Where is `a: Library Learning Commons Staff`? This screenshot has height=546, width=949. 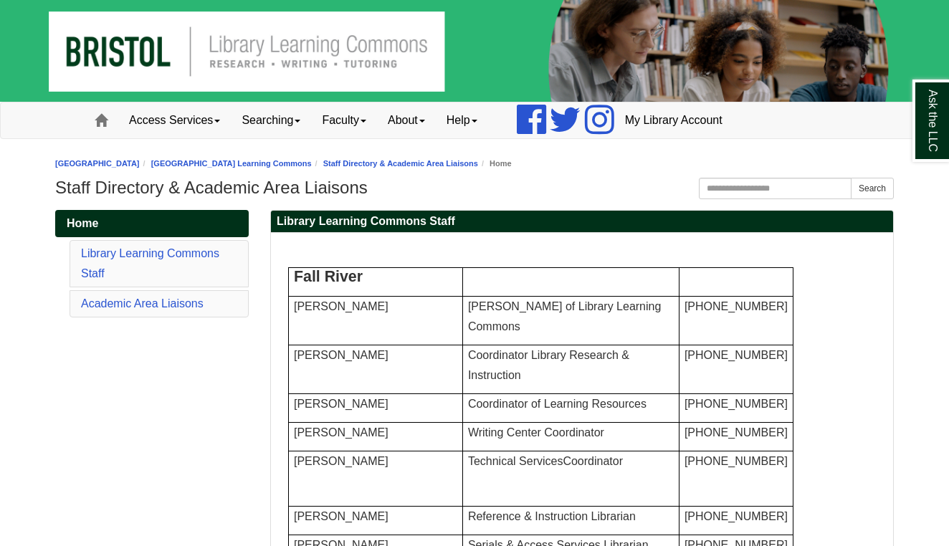 a: Library Learning Commons Staff is located at coordinates (150, 263).